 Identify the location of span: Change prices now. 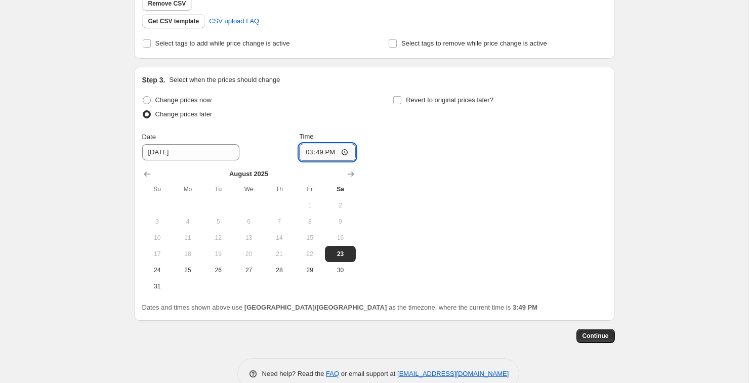
(183, 100).